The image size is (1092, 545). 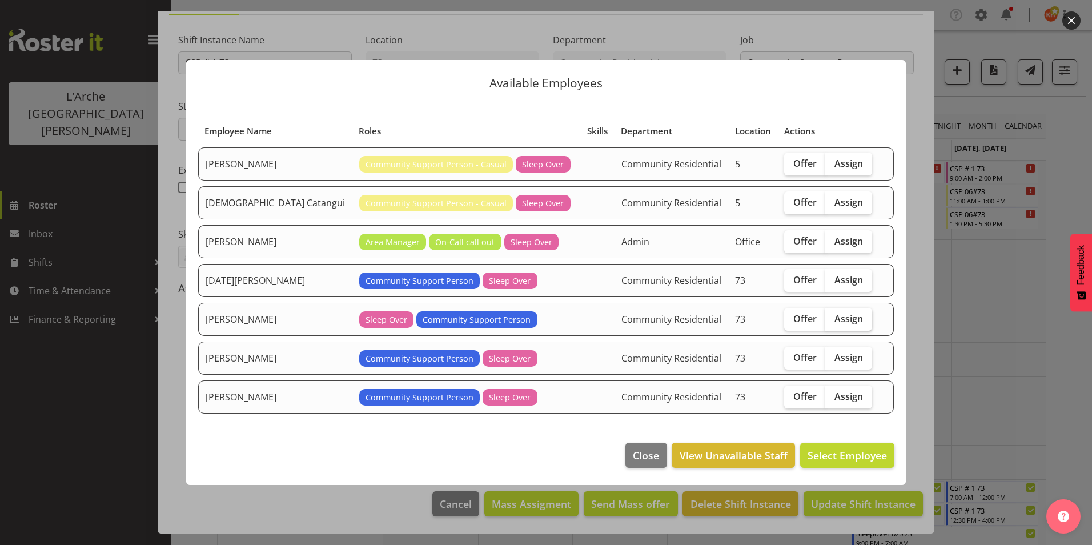 What do you see at coordinates (733, 455) in the screenshot?
I see `span: View Unavailable Staff` at bounding box center [733, 455].